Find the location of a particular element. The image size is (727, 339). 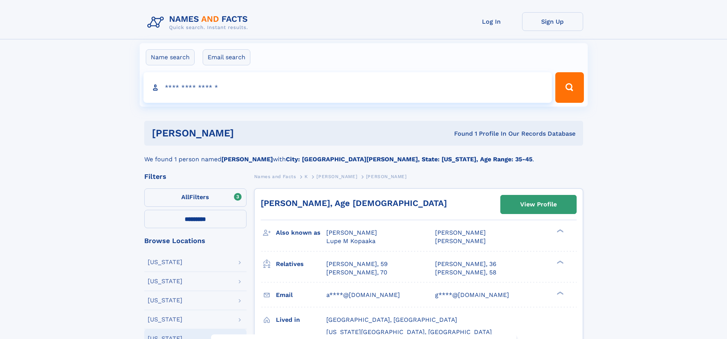

a: Names and Facts is located at coordinates (275, 176).